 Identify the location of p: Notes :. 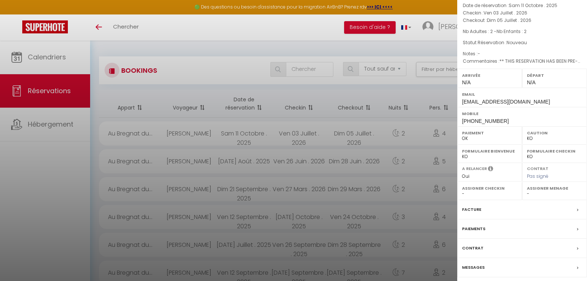
(522, 54).